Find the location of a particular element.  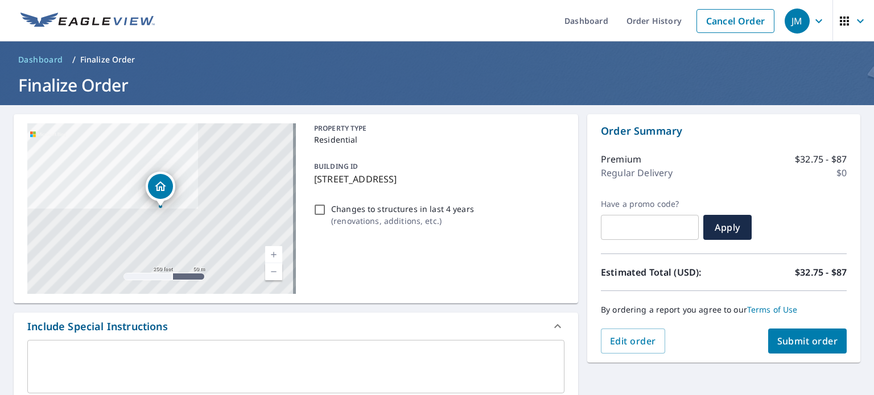

p: ( renovations, additions, etc. ) is located at coordinates (402, 221).